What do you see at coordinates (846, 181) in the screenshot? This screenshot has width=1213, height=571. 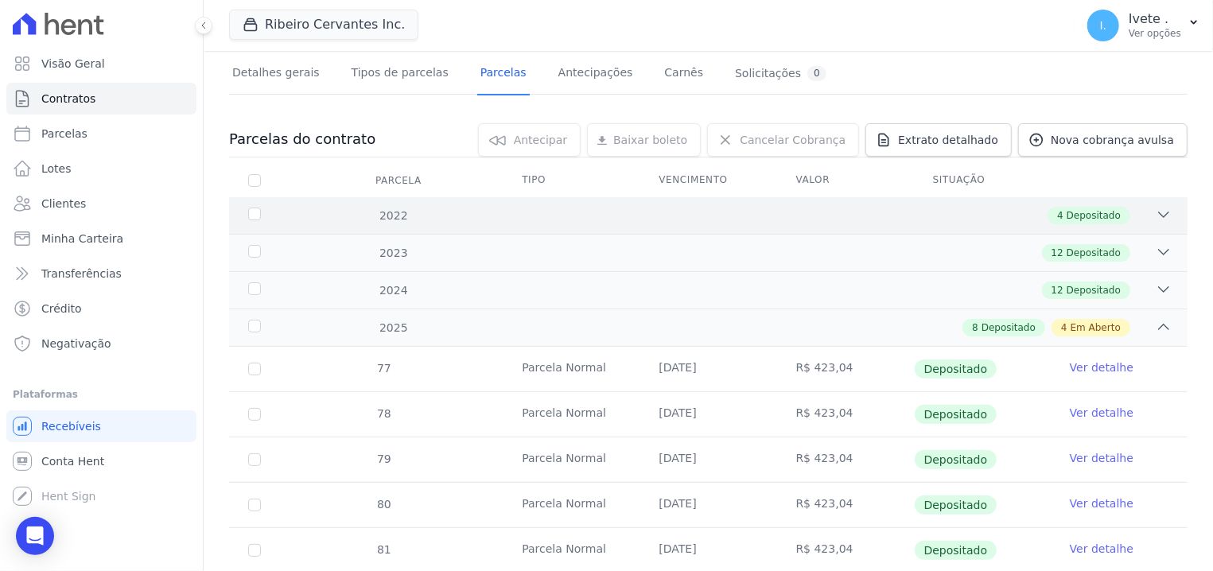 I see `th: Valor` at bounding box center [846, 181].